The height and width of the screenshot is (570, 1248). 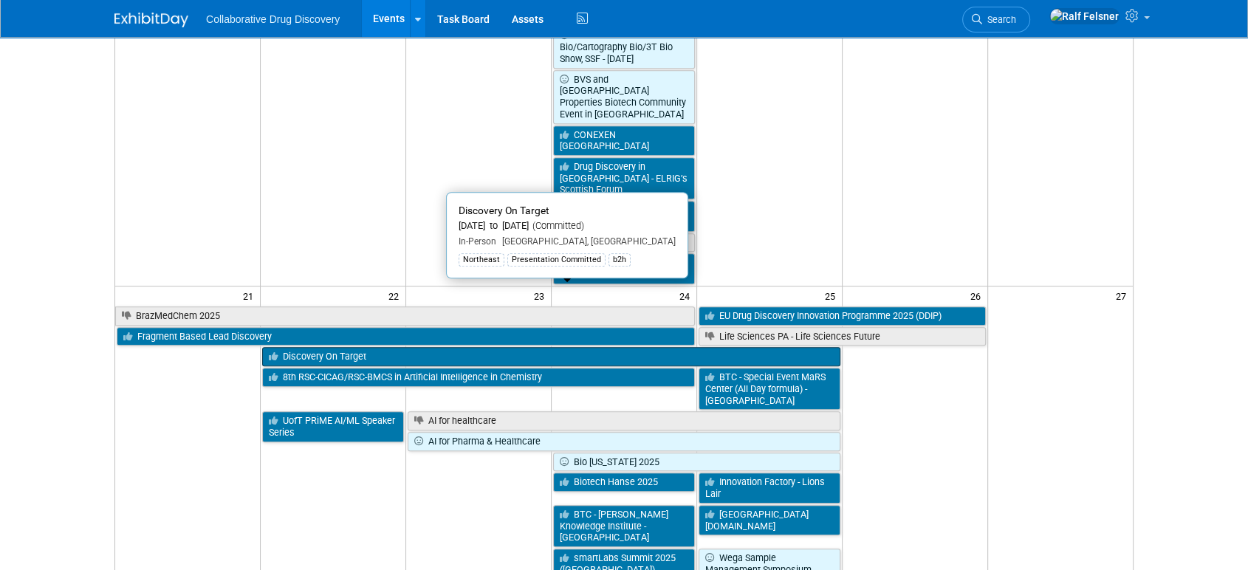 I want to click on span: 22, so click(x=396, y=295).